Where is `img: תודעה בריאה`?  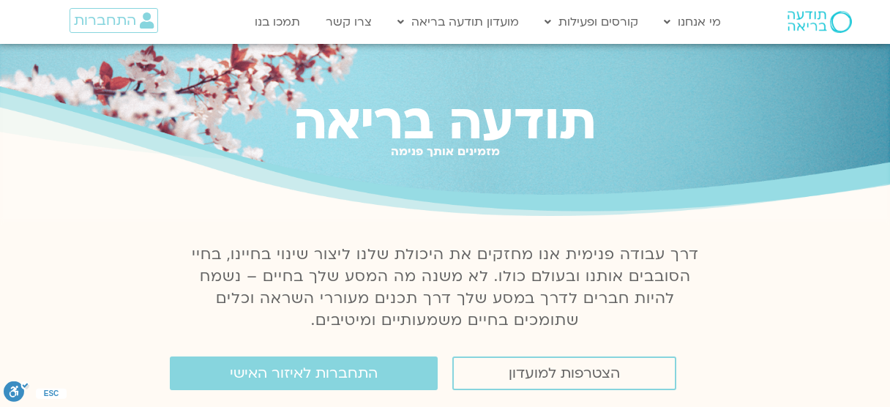 img: תודעה בריאה is located at coordinates (820, 22).